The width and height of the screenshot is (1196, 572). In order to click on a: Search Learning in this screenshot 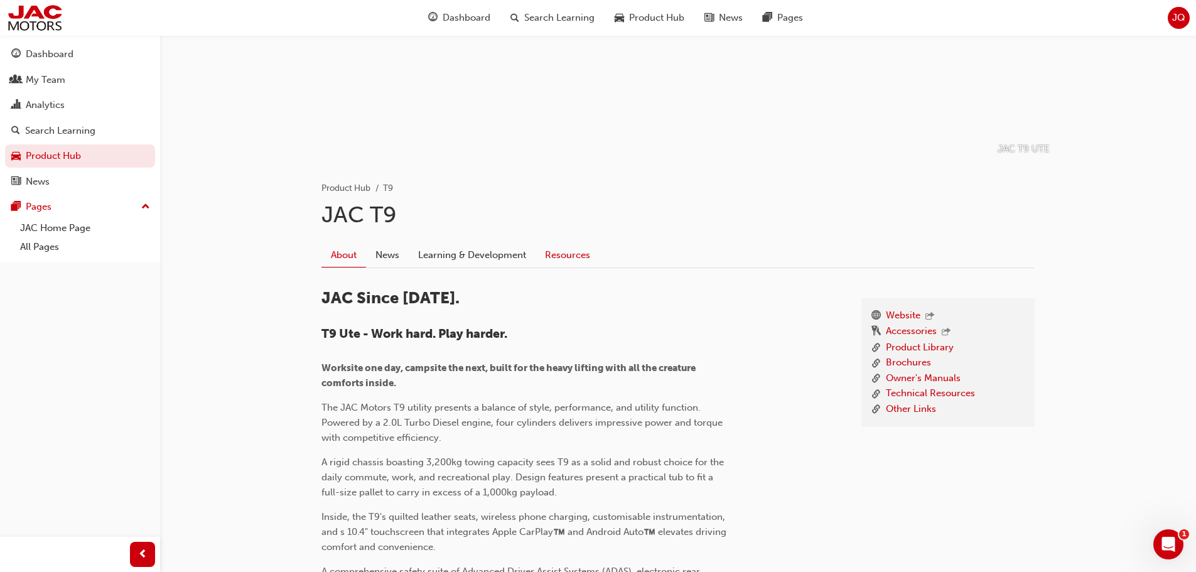, I will do `click(80, 131)`.